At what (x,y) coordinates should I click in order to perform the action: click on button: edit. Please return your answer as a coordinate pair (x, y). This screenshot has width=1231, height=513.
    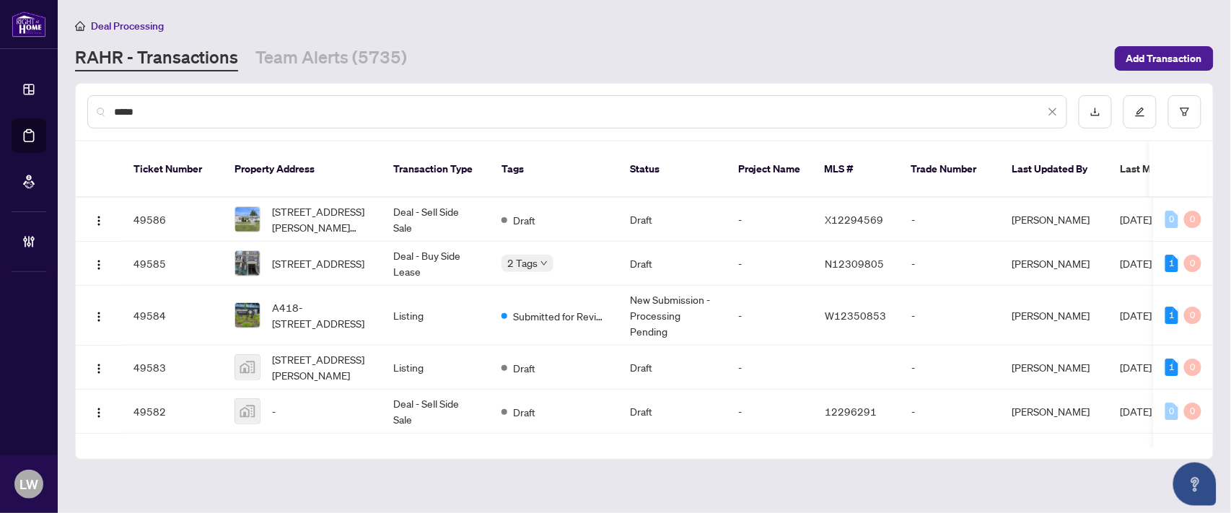
    Looking at the image, I should click on (1140, 112).